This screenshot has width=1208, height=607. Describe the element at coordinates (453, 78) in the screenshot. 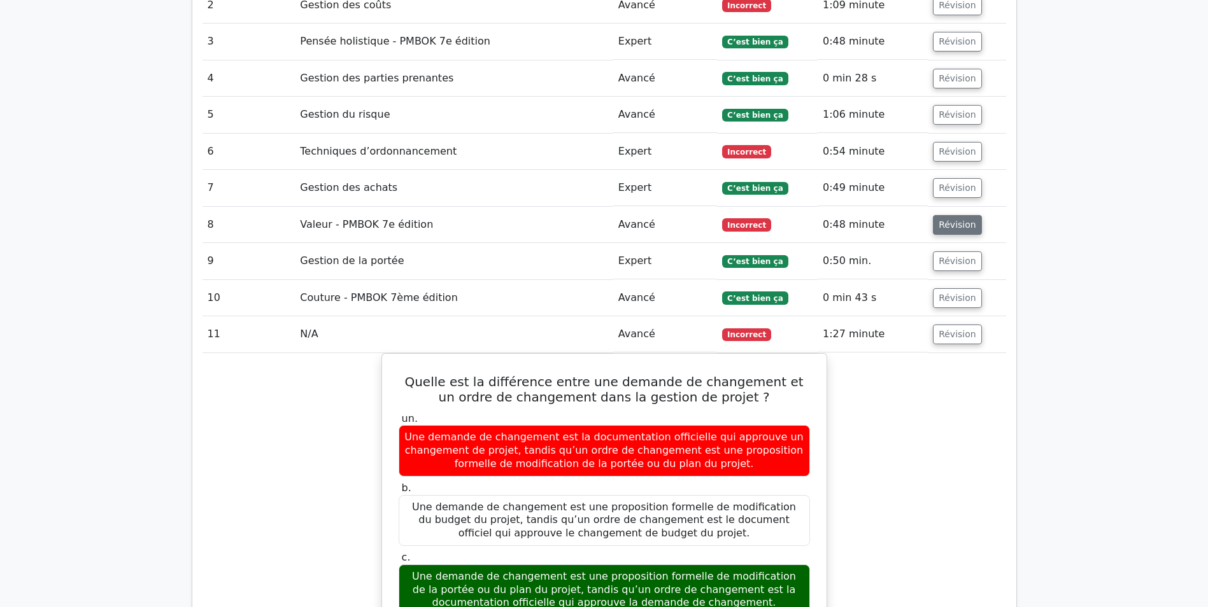

I see `td: Gestion des parties prenantes` at that location.